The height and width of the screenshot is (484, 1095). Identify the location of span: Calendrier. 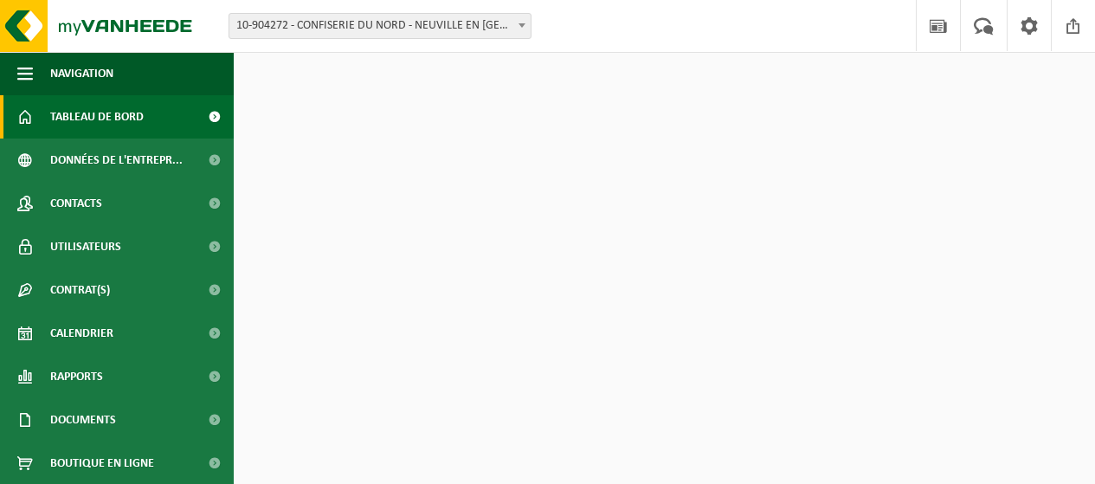
(81, 333).